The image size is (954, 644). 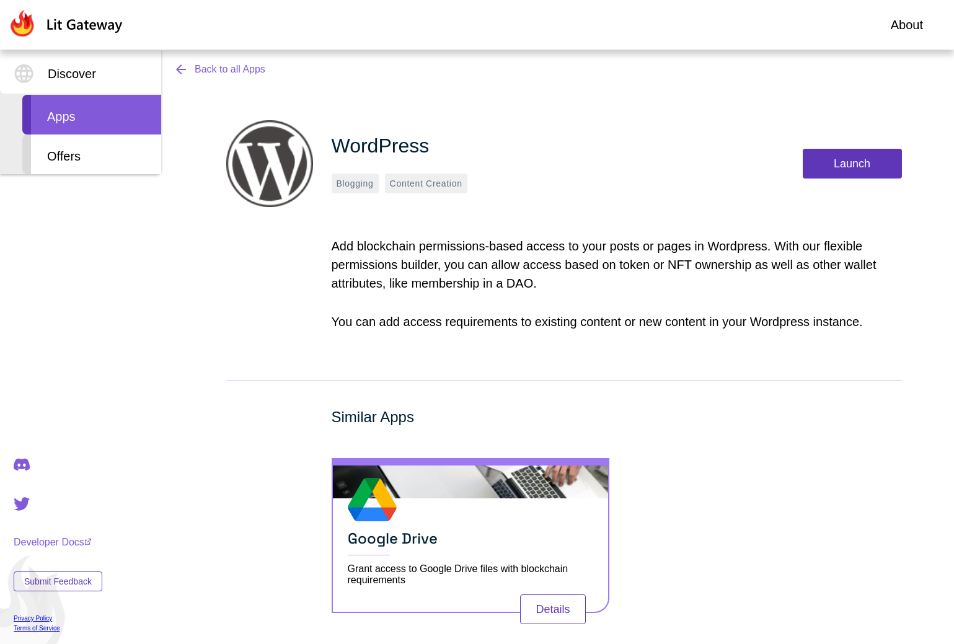 I want to click on button: Submit Feedback, so click(x=58, y=581).